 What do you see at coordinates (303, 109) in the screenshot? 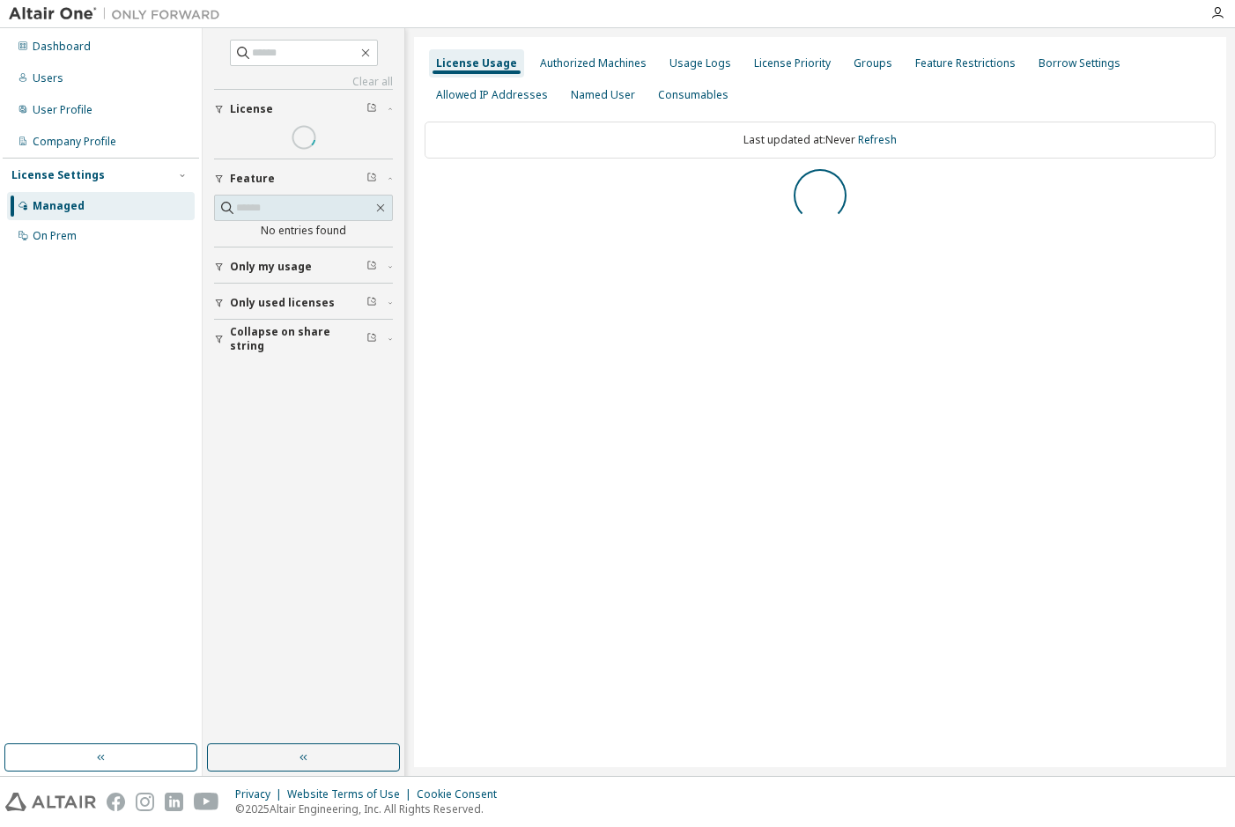
I see `button: License` at bounding box center [303, 109].